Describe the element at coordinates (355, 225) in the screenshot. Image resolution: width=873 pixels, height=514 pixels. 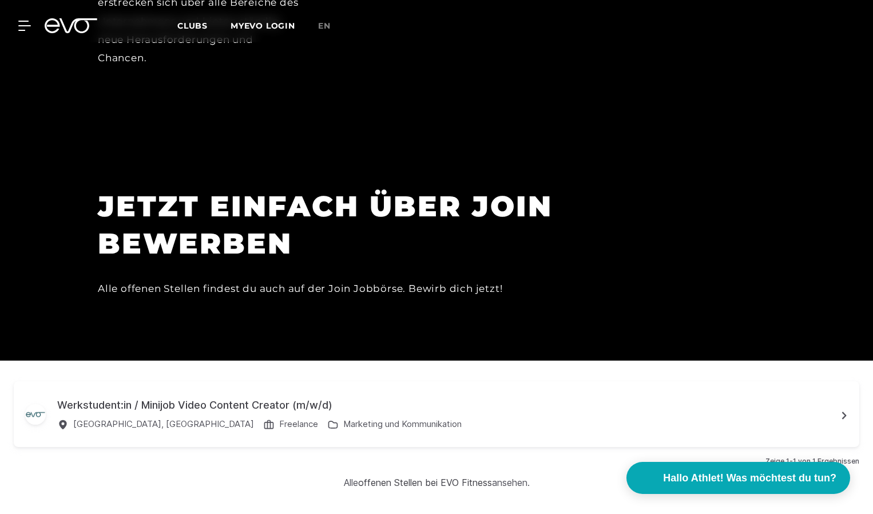
I see `h1: JETZT EINFACH ÜBER JOIN BEWERBEN` at that location.